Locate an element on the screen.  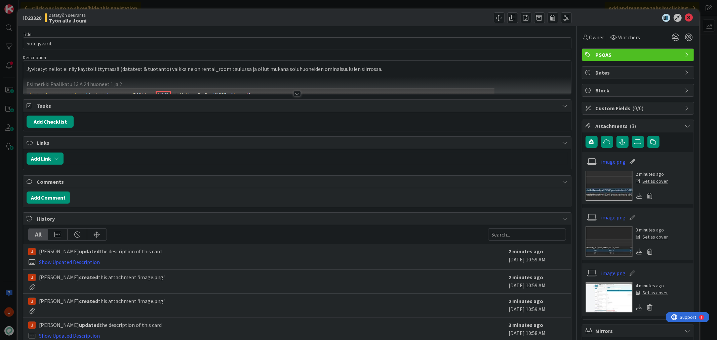
span: Support is located at coordinates (22, 5).